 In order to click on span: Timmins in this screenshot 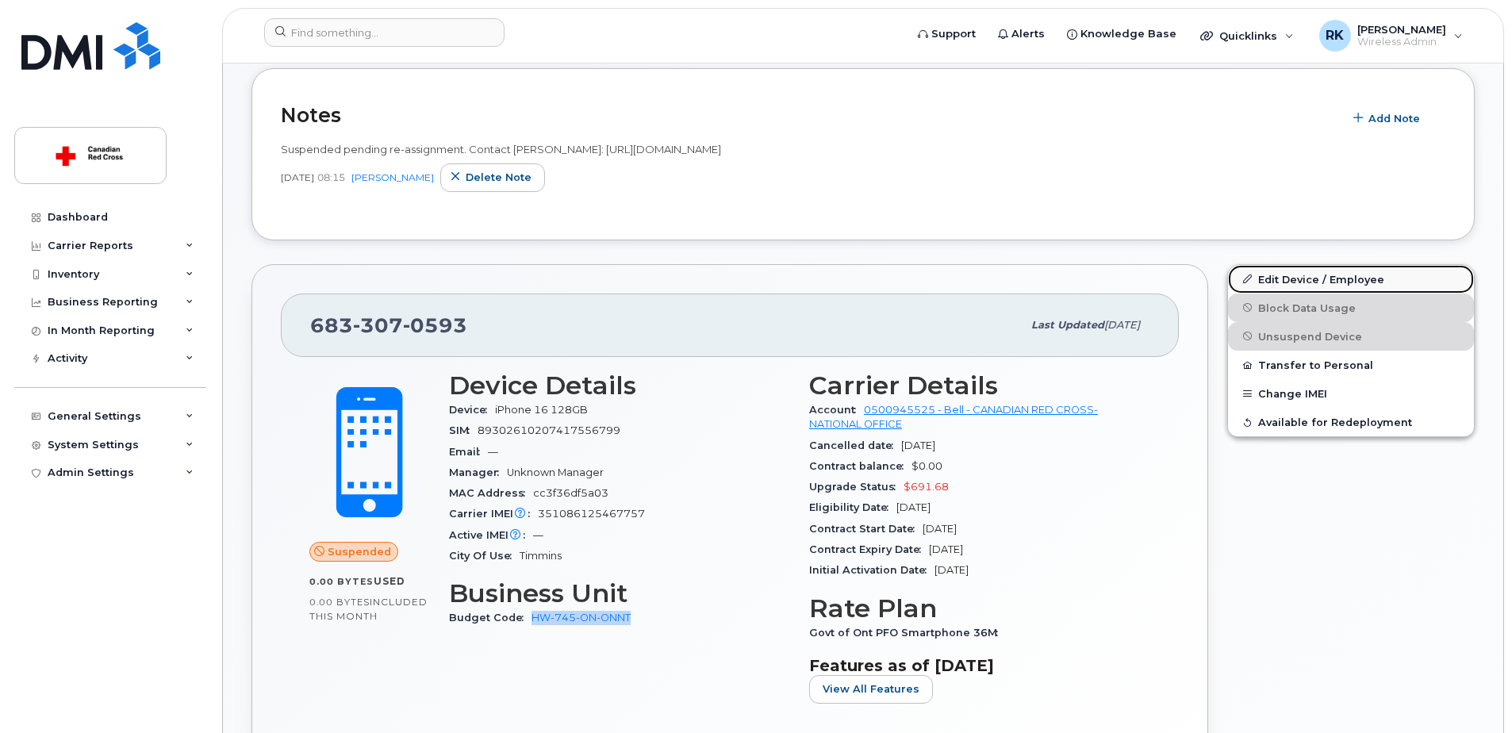, I will do `click(540, 555)`.